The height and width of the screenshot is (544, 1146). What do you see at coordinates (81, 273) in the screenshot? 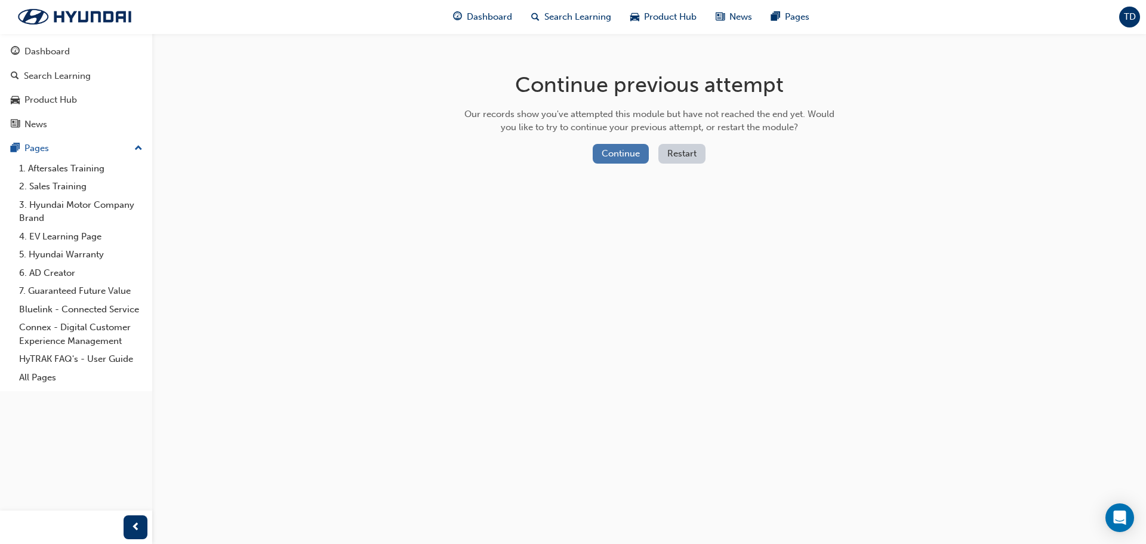
I see `a: 6. AD Creator` at bounding box center [81, 273].